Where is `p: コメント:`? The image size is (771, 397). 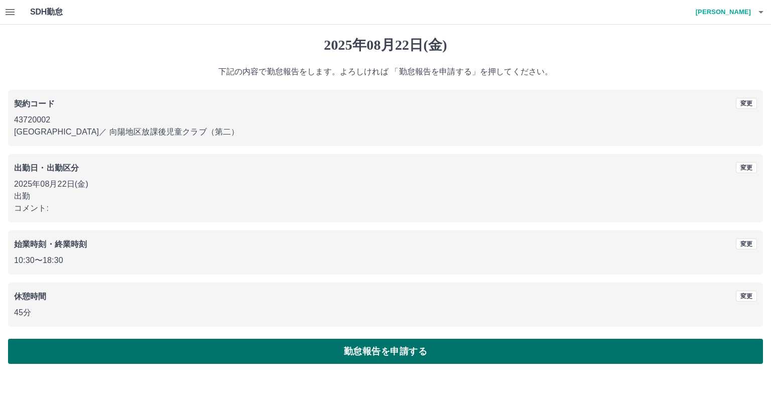
p: コメント: is located at coordinates (385, 208).